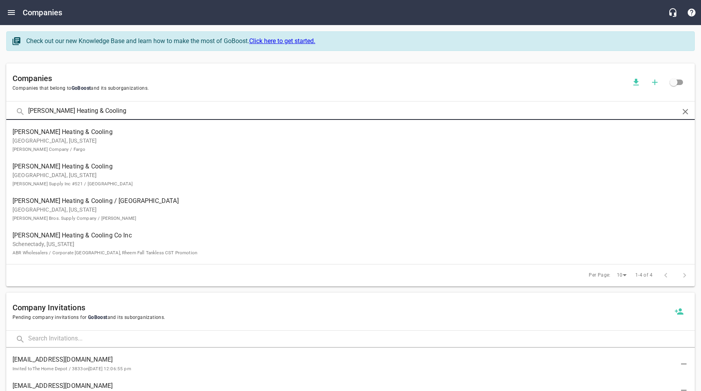 The image size is (701, 391). Describe the element at coordinates (341, 317) in the screenshot. I see `span: Pending company invitations for and its suborganizations.` at that location.